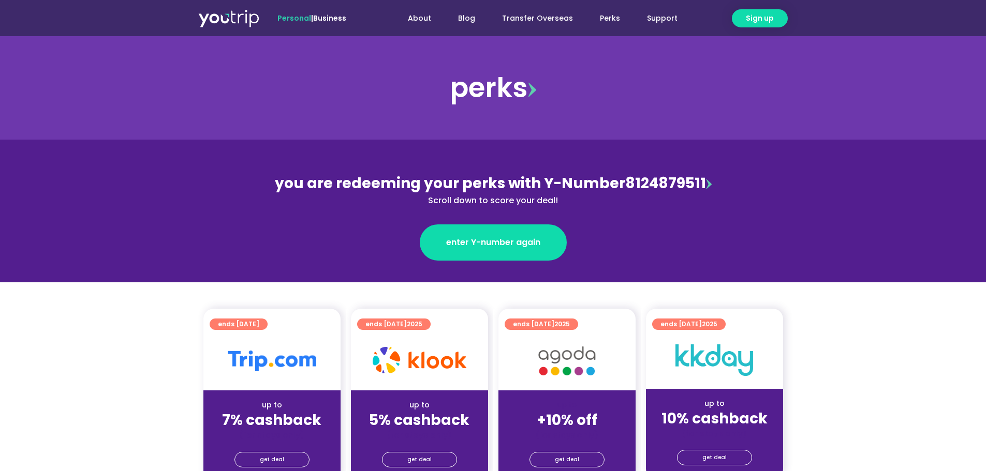 This screenshot has width=986, height=471. Describe the element at coordinates (493, 201) in the screenshot. I see `div: Scroll down to score your deal!` at that location.